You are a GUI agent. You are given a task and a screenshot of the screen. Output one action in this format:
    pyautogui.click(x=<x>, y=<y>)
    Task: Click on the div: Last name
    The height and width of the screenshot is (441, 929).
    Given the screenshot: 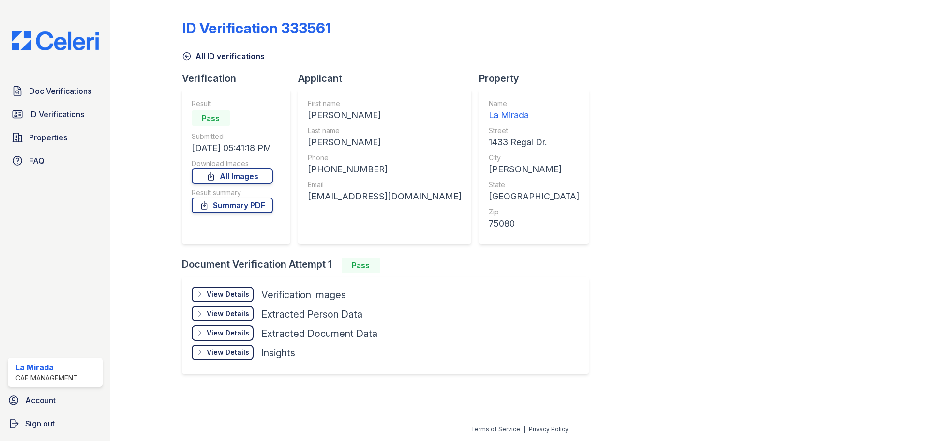 What is the action you would take?
    pyautogui.click(x=385, y=131)
    